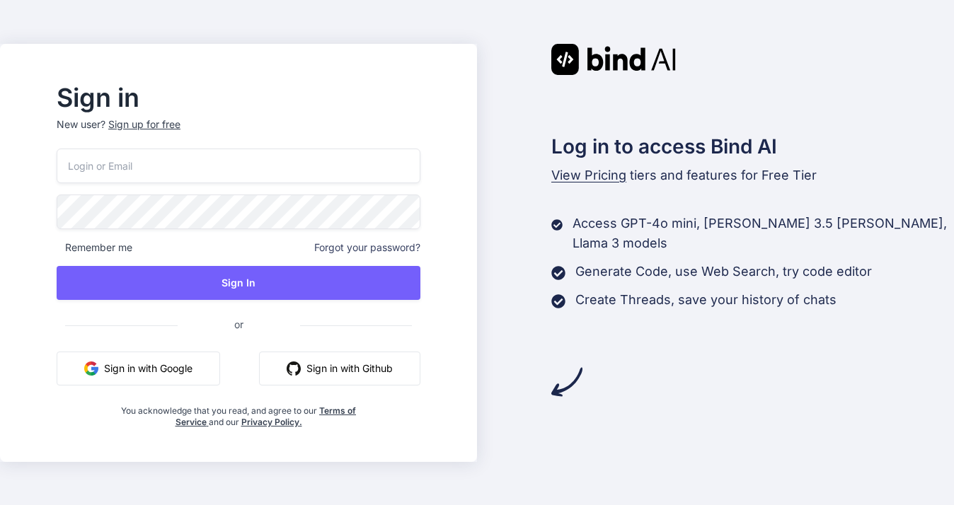  What do you see at coordinates (589, 175) in the screenshot?
I see `span: View Pricing` at bounding box center [589, 175].